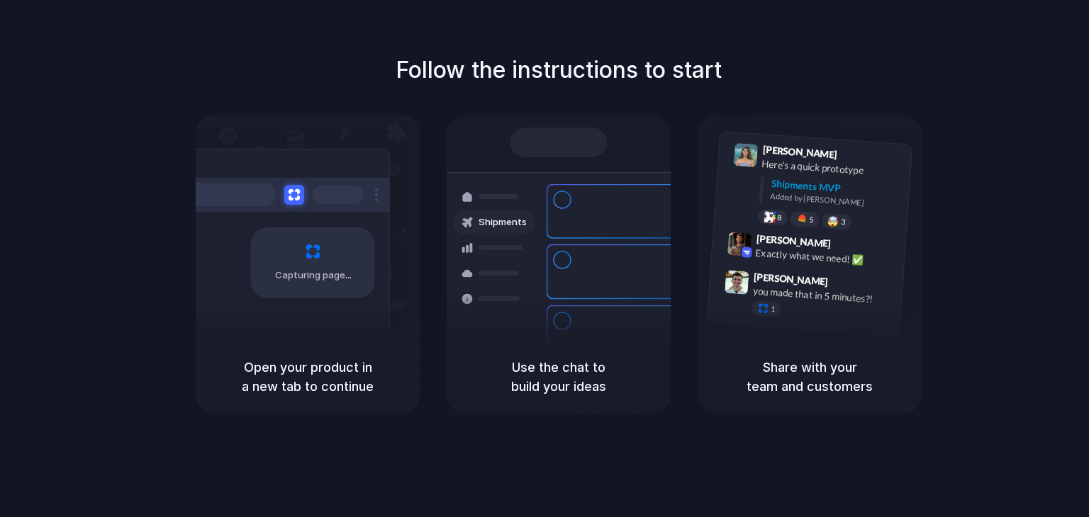 This screenshot has height=517, width=1089. I want to click on div: Shipments MVP, so click(836, 187).